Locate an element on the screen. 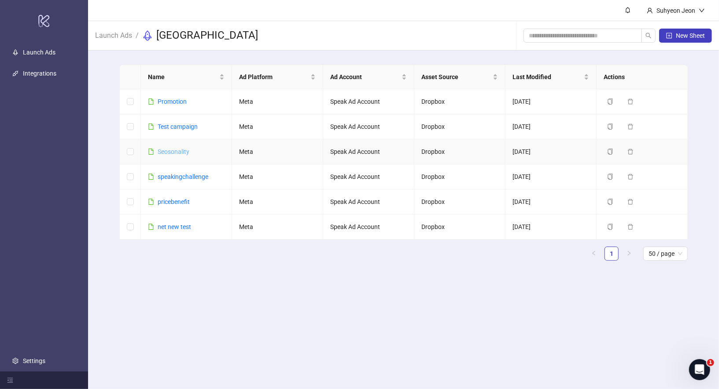 The height and width of the screenshot is (389, 719). span: left is located at coordinates (594, 253).